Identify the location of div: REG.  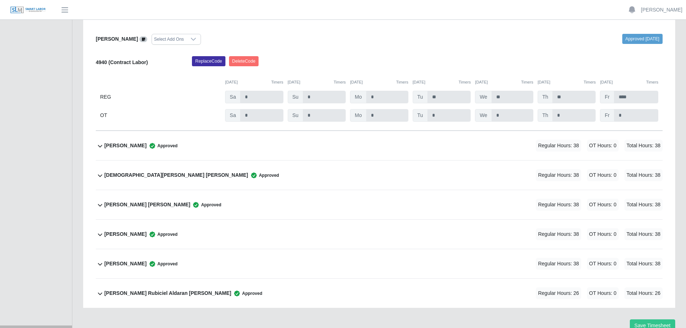
(160, 97).